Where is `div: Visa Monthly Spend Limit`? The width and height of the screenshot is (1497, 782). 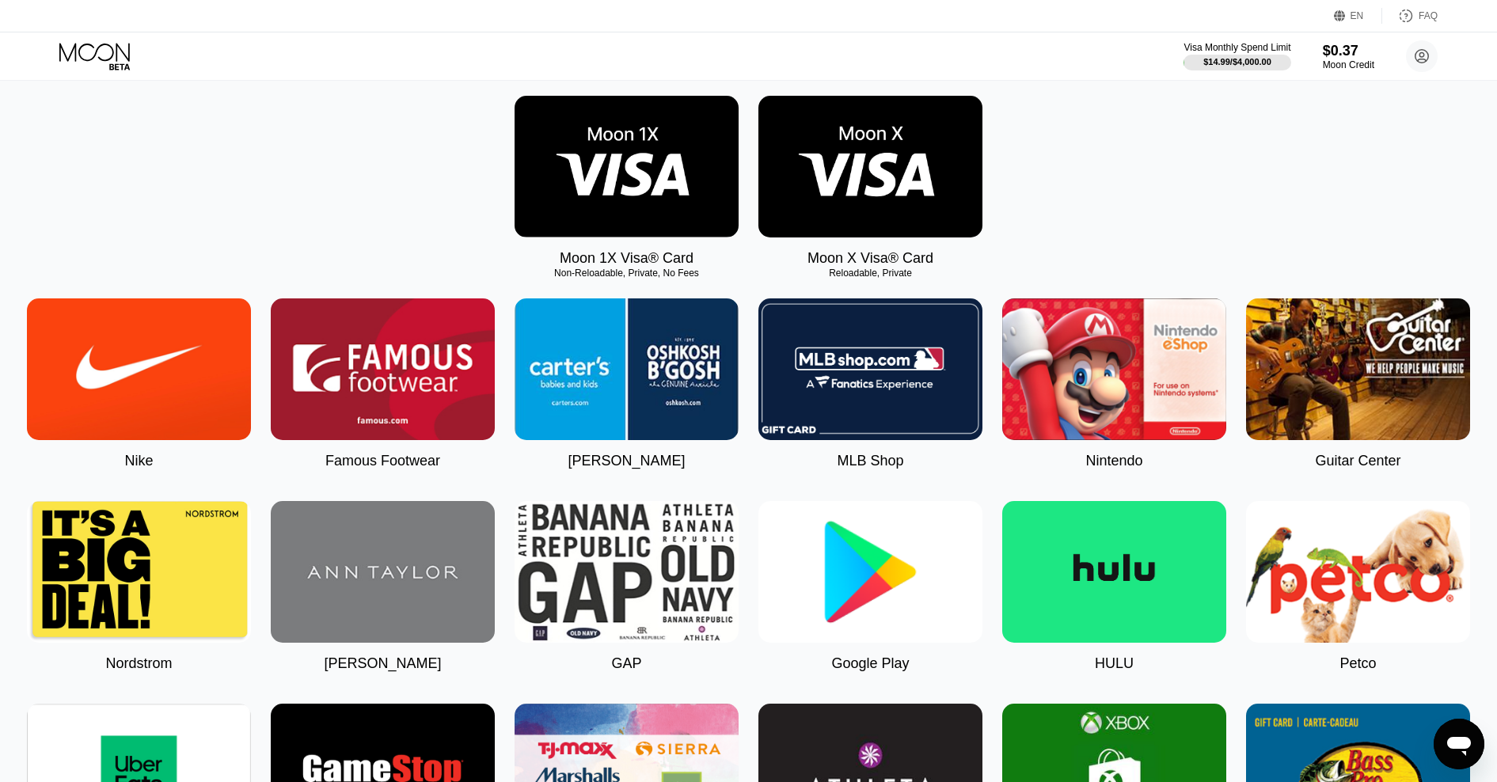
div: Visa Monthly Spend Limit is located at coordinates (1237, 47).